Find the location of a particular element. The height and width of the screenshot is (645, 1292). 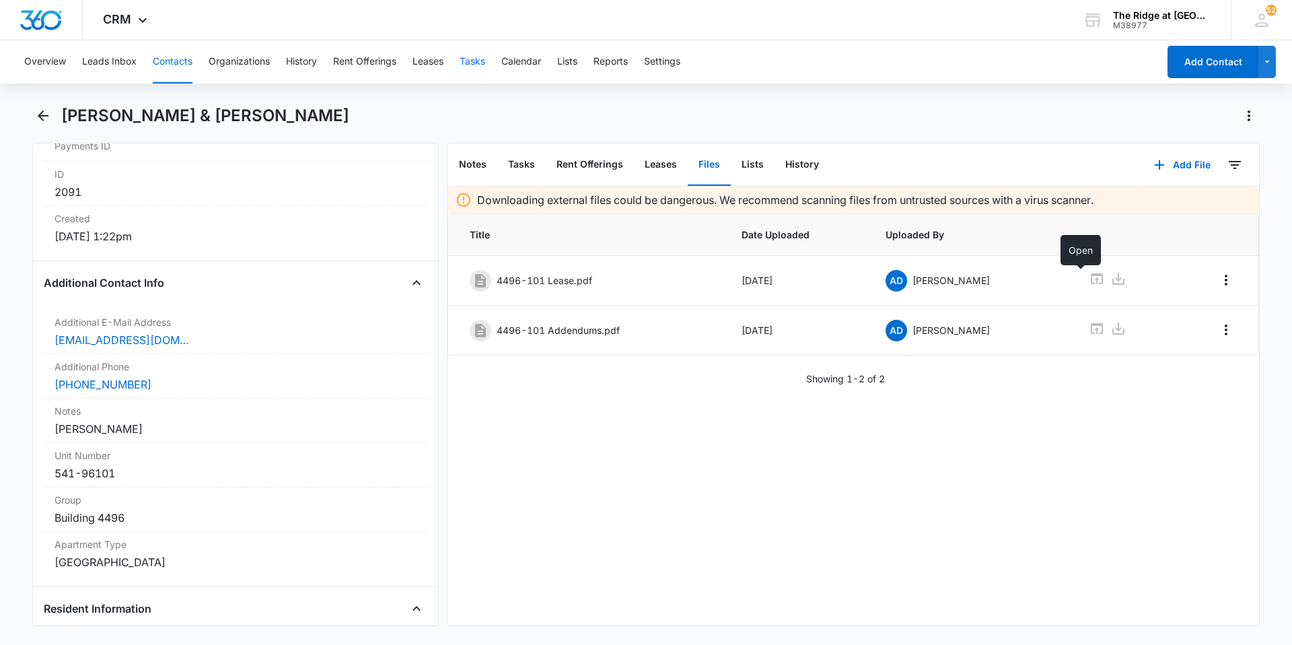

div: Unit Number541-96101 is located at coordinates (236, 465).